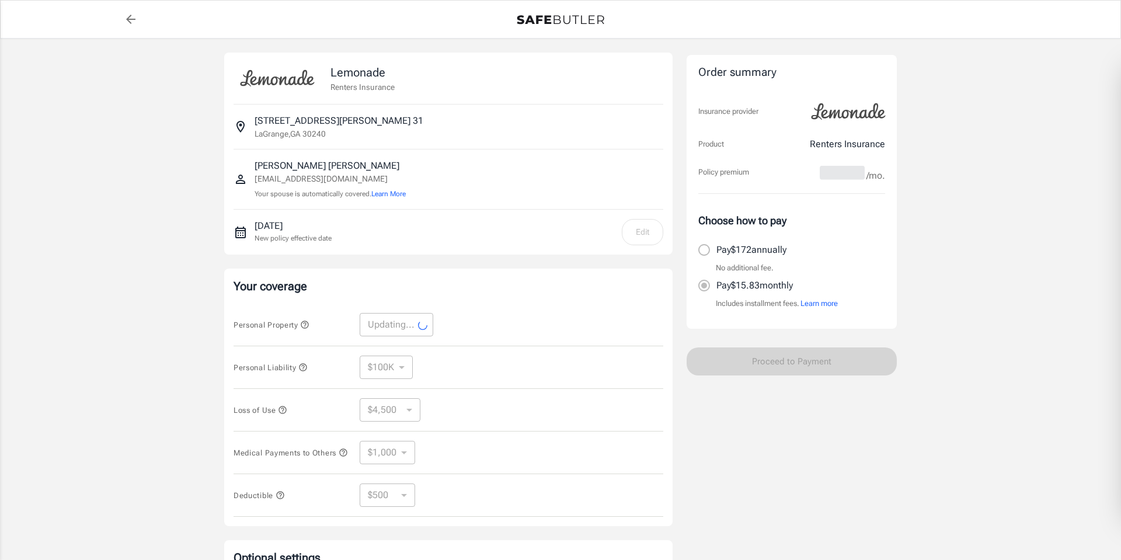  Describe the element at coordinates (330, 194) in the screenshot. I see `p: Your spouse is automatically covered.` at that location.